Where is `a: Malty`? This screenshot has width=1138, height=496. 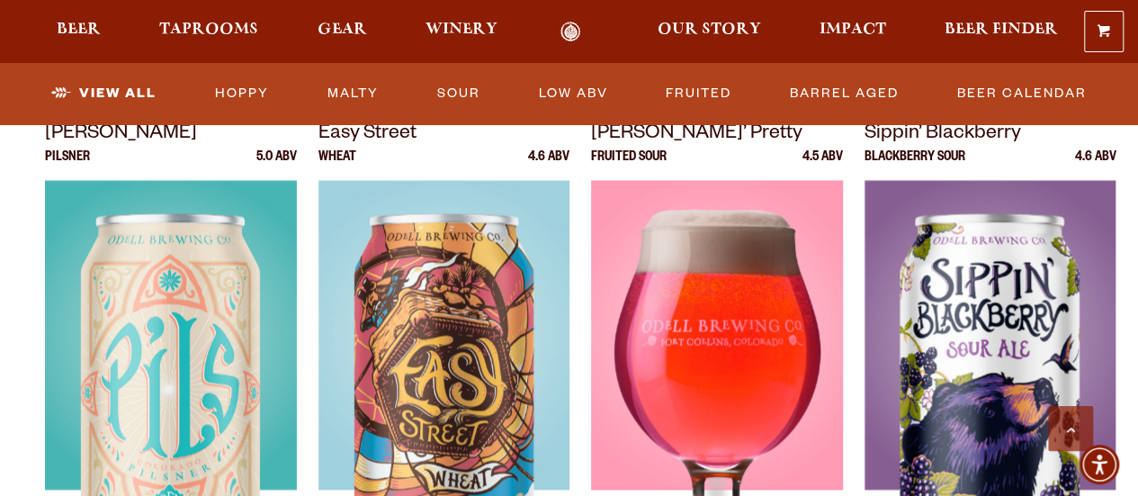 a: Malty is located at coordinates (353, 94).